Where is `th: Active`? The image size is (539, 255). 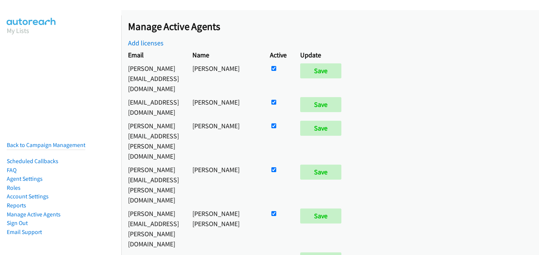 th: Active is located at coordinates (278, 55).